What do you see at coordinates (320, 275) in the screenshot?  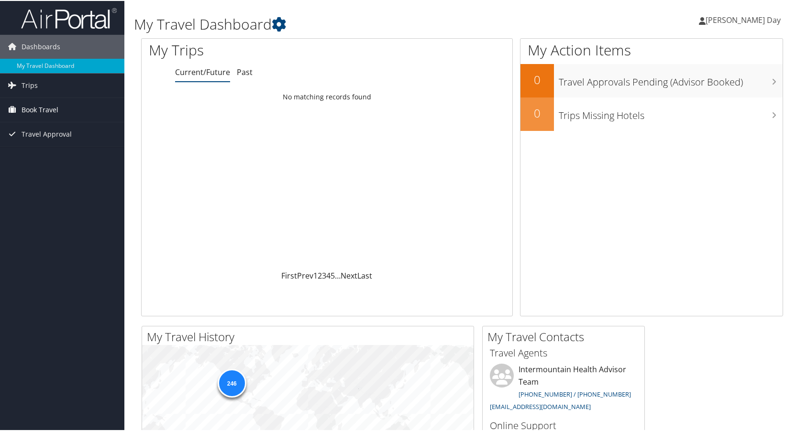 I see `a: 2` at bounding box center [320, 275].